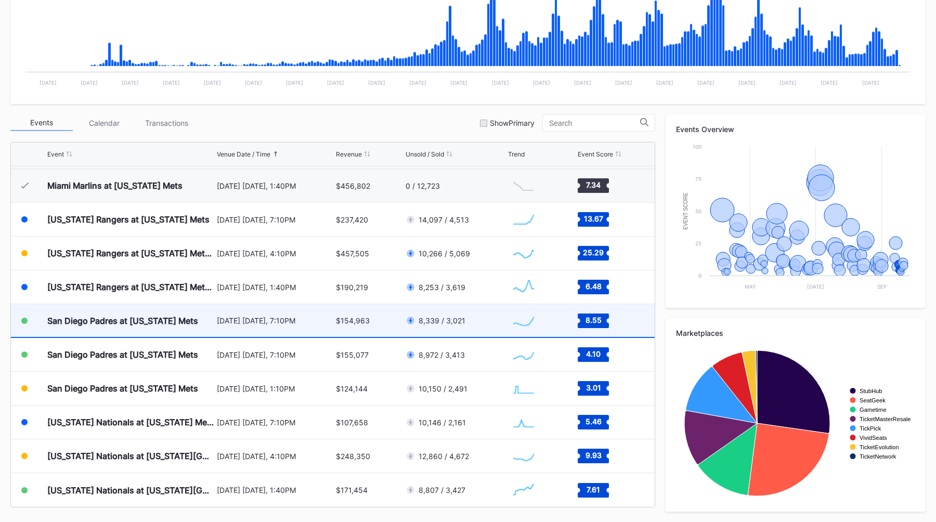 The image size is (936, 522). I want to click on text: 13.67, so click(593, 218).